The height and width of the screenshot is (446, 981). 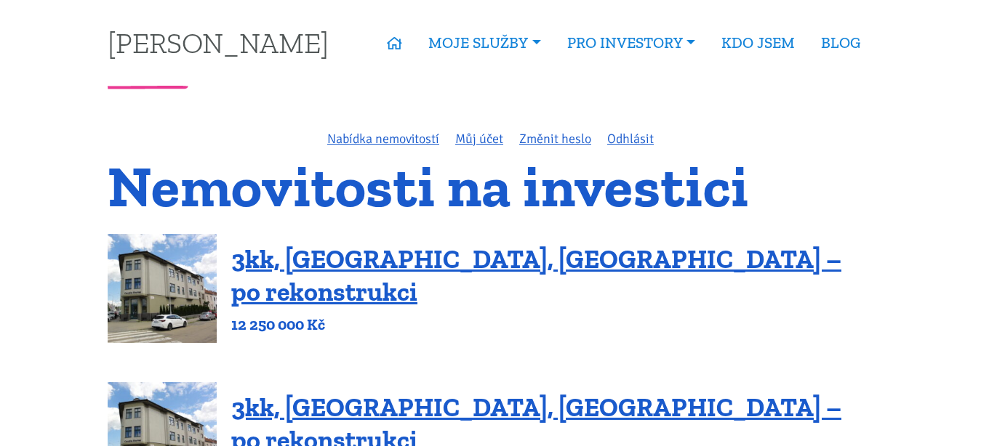 What do you see at coordinates (484, 43) in the screenshot?
I see `a: MOJE SLUŽBY` at bounding box center [484, 43].